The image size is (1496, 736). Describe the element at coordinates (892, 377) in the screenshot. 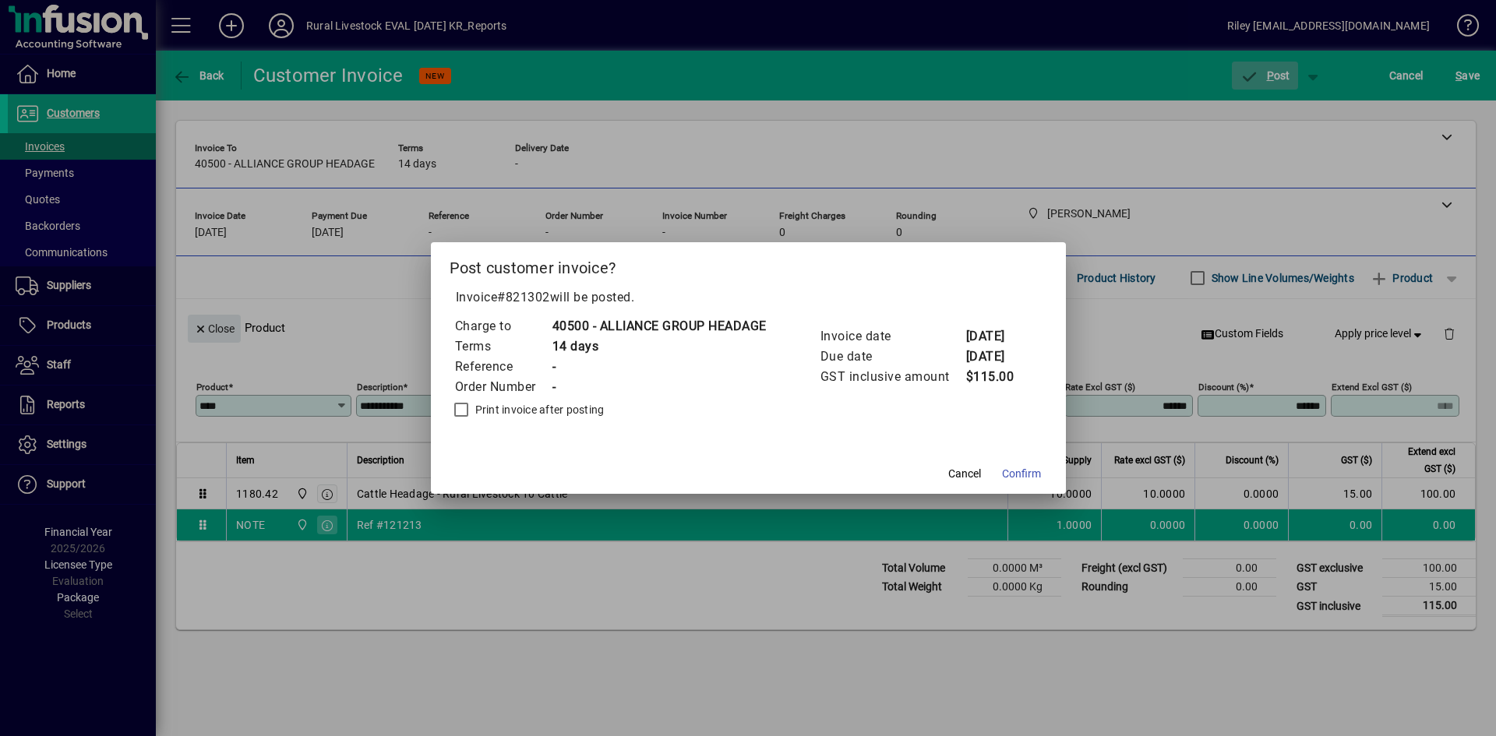

I see `td: GST inclusive amount` at that location.